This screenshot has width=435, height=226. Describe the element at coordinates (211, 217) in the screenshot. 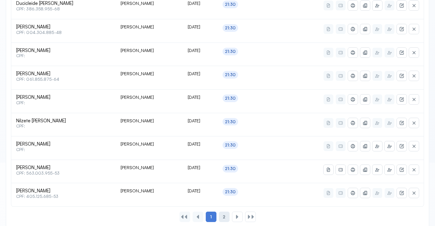

I see `span: 1` at that location.